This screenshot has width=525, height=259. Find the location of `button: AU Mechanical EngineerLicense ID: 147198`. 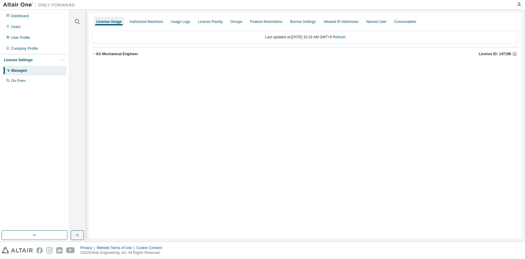

button: AU Mechanical EngineerLicense ID: 147198 is located at coordinates (306, 54).